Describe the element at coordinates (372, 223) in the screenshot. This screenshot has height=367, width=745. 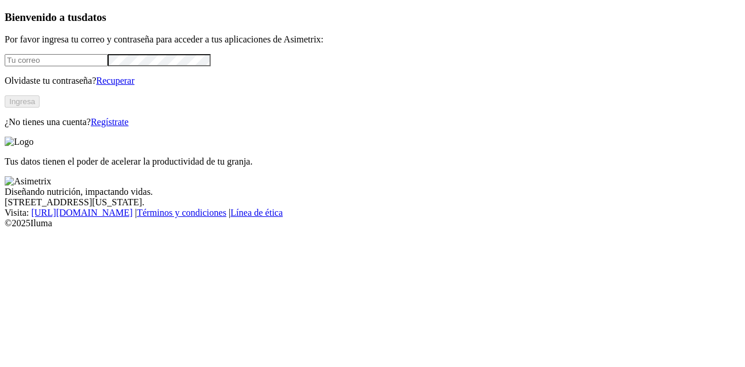
I see `div: © 2025 Iluma` at that location.